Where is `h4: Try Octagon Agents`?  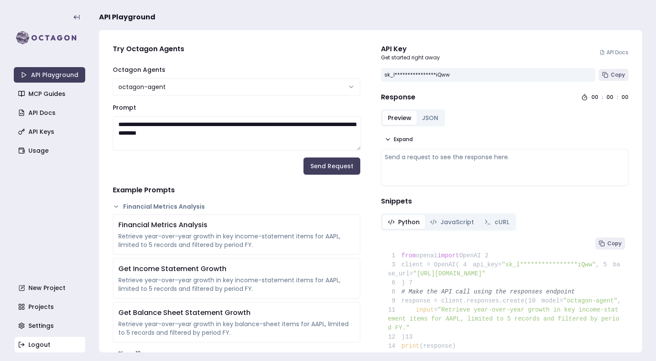
h4: Try Octagon Agents is located at coordinates (236, 49).